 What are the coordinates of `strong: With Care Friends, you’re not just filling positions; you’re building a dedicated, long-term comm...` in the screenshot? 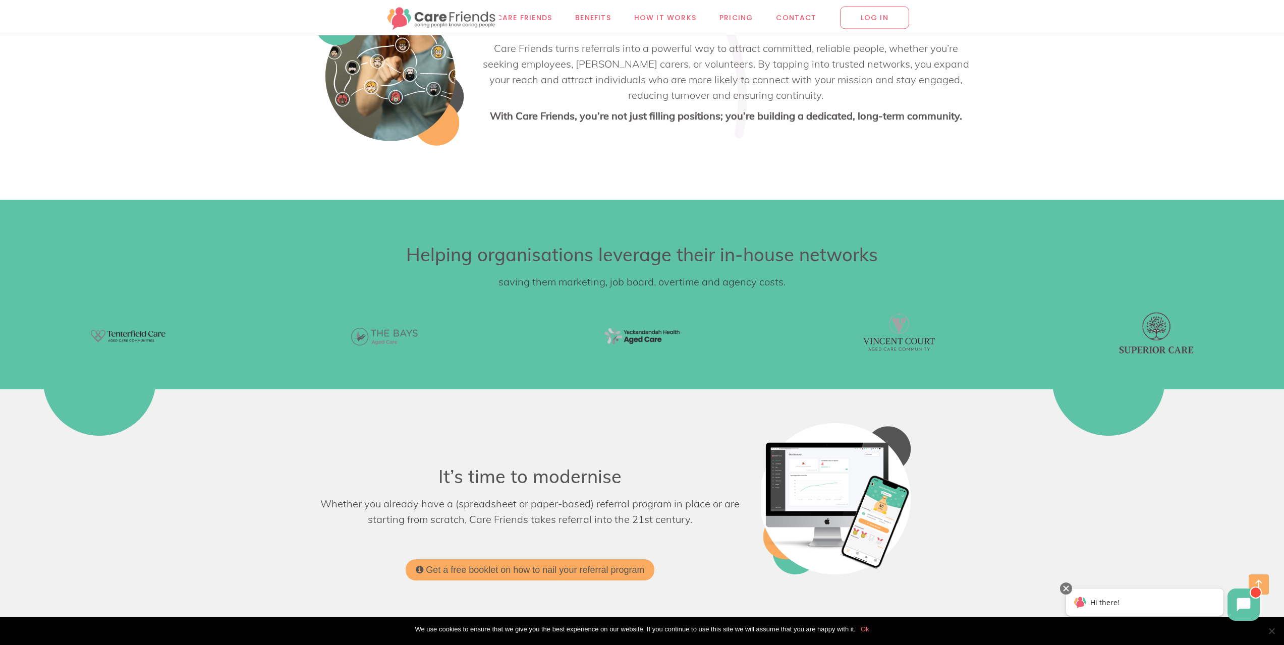 It's located at (726, 115).